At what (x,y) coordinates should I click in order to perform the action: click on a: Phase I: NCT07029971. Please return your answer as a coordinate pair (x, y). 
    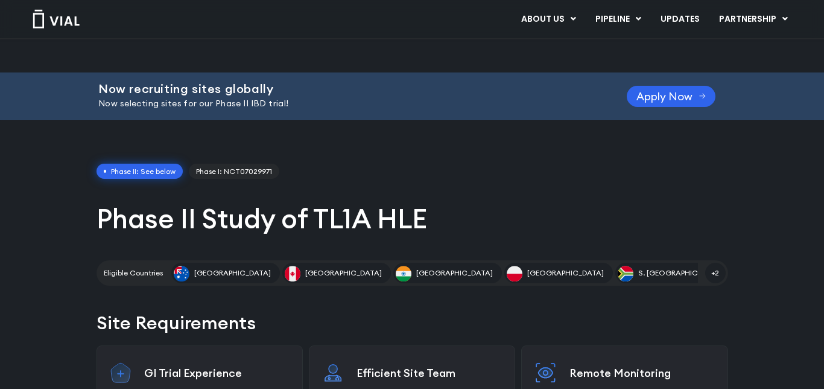
    Looking at the image, I should click on (234, 171).